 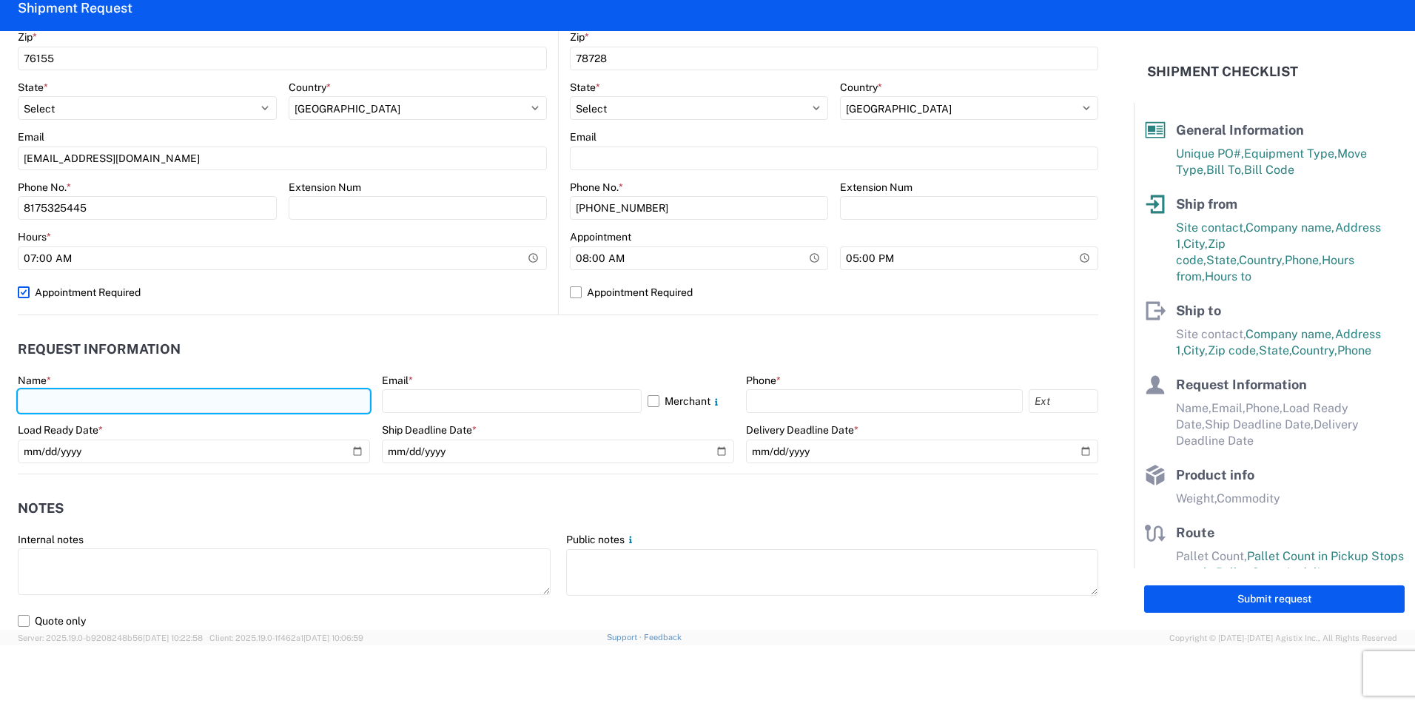 What do you see at coordinates (50, 540) in the screenshot?
I see `label: Internal notes` at bounding box center [50, 540].